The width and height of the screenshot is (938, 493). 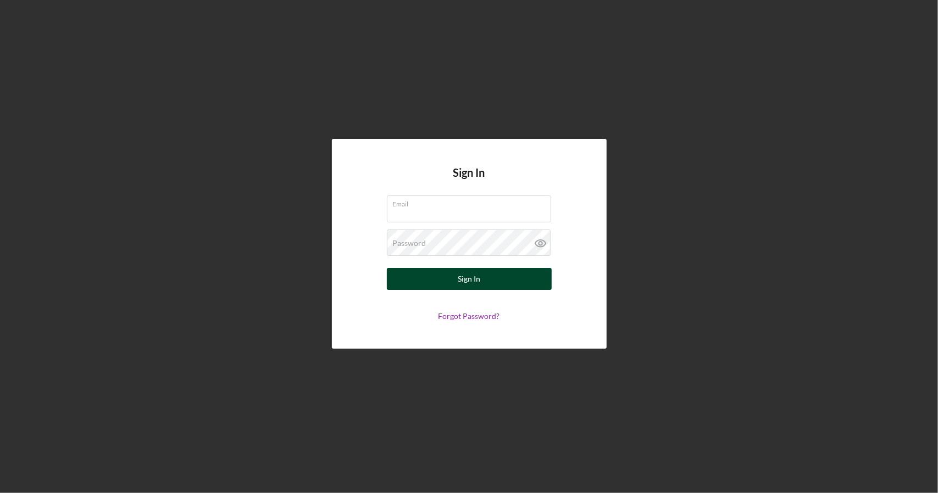 I want to click on div: Sign In, so click(x=469, y=279).